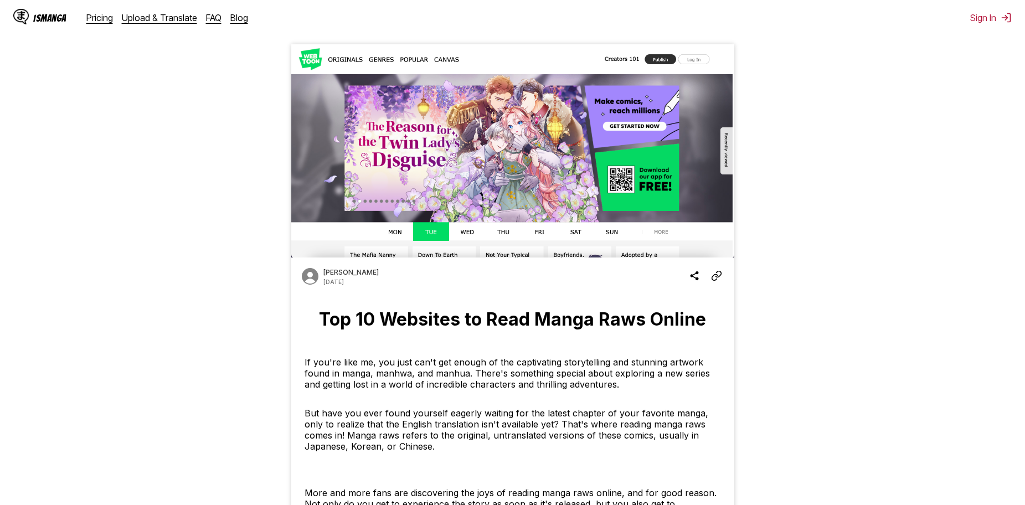 The height and width of the screenshot is (505, 1025). Describe the element at coordinates (21, 17) in the screenshot. I see `img: IsManga Logo` at that location.